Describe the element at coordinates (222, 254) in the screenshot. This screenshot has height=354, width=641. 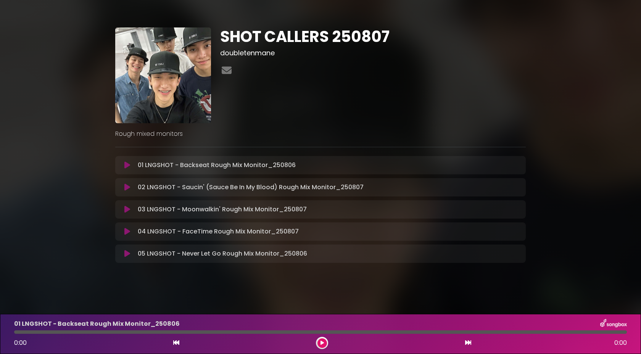
I see `p: 05 LNGSHOT - Never Let Go Rough Mix Monitor_250806` at that location.